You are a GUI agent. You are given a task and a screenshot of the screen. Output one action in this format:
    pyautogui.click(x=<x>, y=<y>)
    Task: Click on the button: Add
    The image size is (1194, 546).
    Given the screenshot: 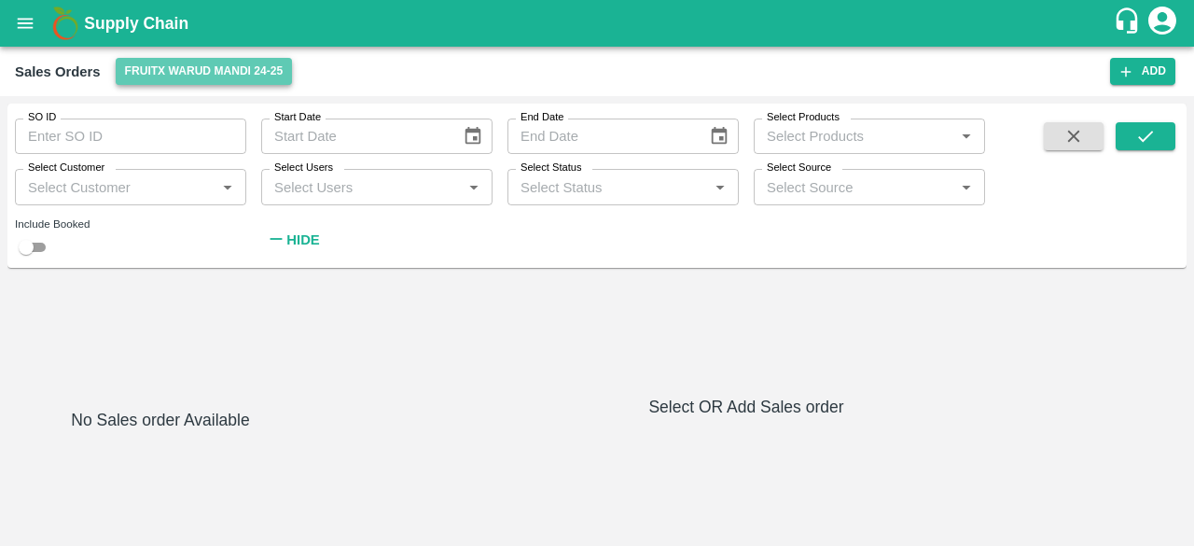 What is the action you would take?
    pyautogui.click(x=1143, y=71)
    